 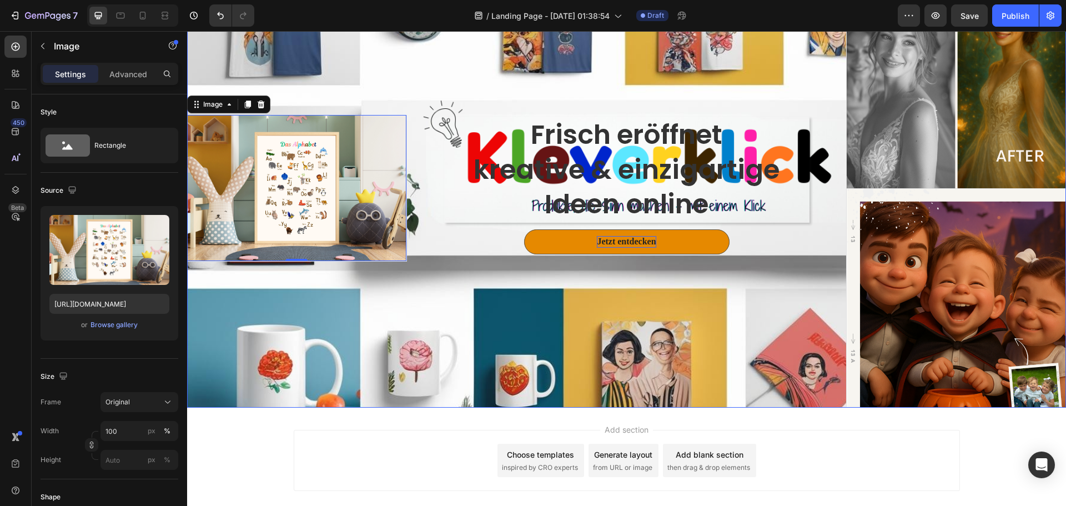 I want to click on span: Add section, so click(x=439, y=398).